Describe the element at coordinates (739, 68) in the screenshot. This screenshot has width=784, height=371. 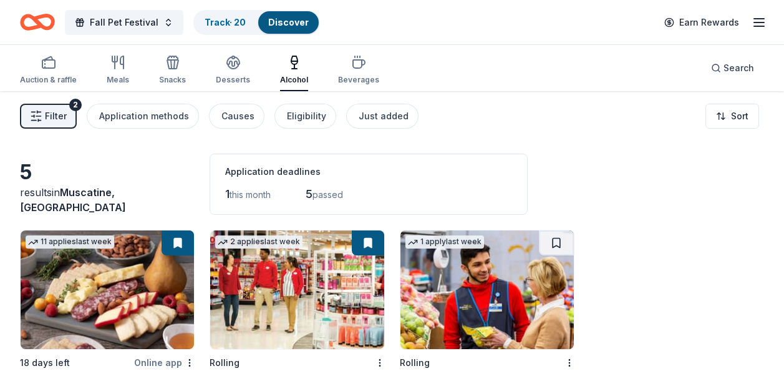
I see `span: Search` at that location.